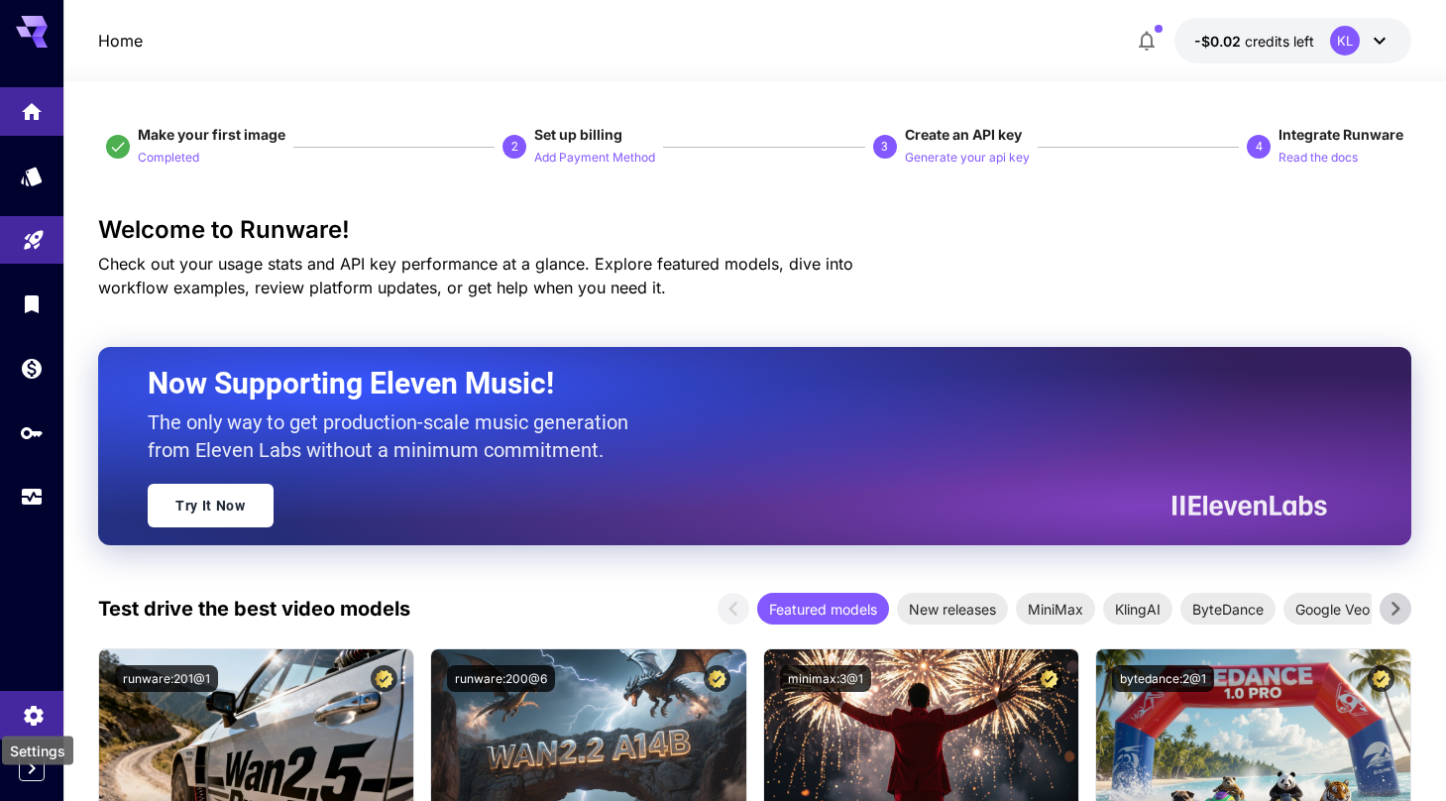 This screenshot has height=801, width=1446. What do you see at coordinates (1341, 134) in the screenshot?
I see `span: Integrate Runware` at bounding box center [1341, 134].